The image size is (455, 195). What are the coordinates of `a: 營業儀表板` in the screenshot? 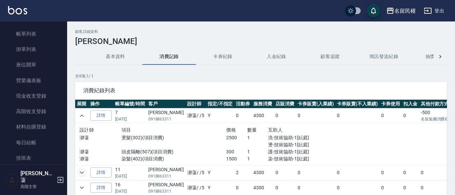 It's located at (34, 81).